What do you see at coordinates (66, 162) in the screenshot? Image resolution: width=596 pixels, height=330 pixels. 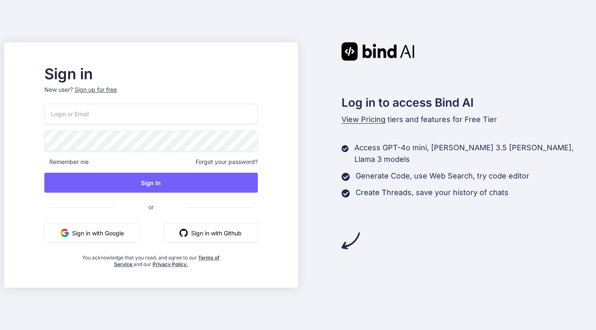 I see `span: Remember me` at bounding box center [66, 162].